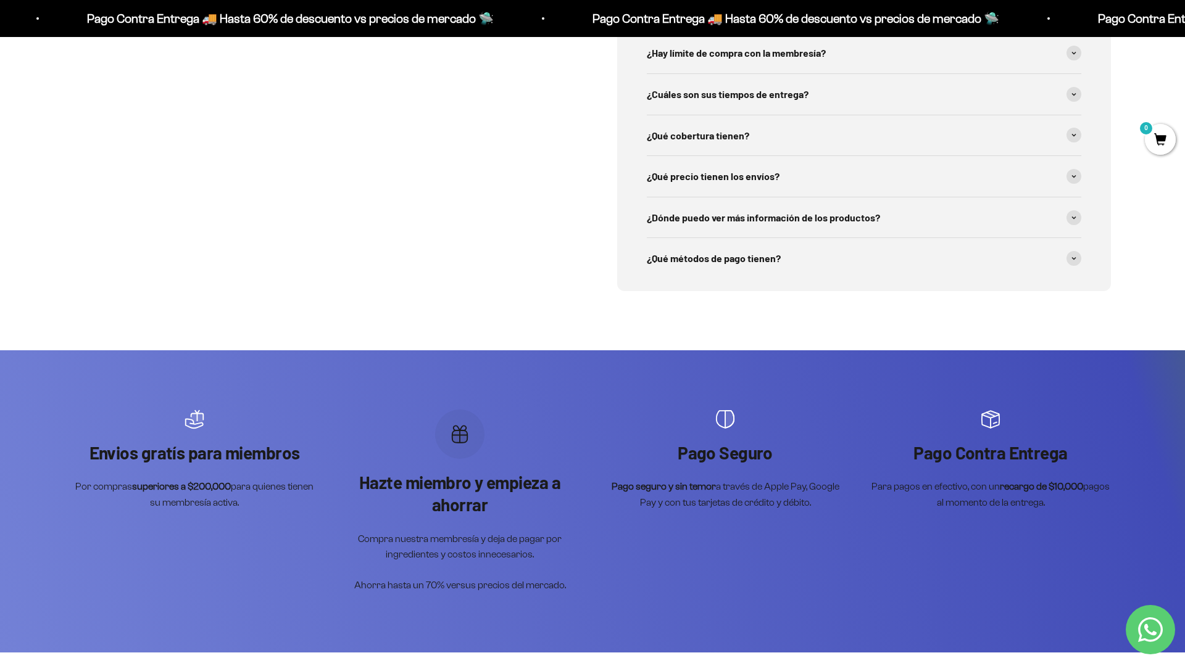 The image size is (1185, 666). I want to click on summary: ¿Qué precio tienen los envíos?, so click(864, 176).